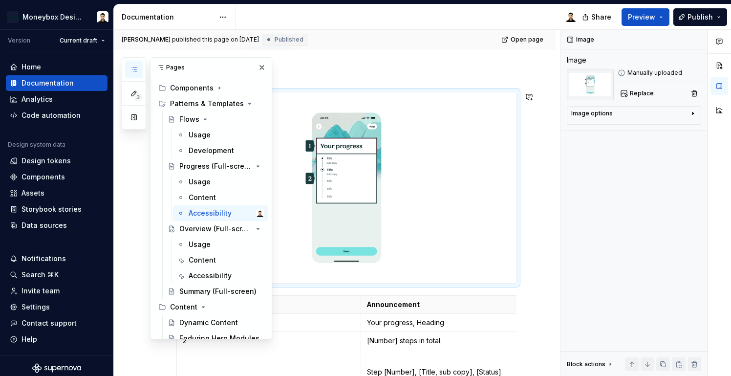 Image resolution: width=731 pixels, height=376 pixels. Describe the element at coordinates (57, 307) in the screenshot. I see `a: Settings` at that location.